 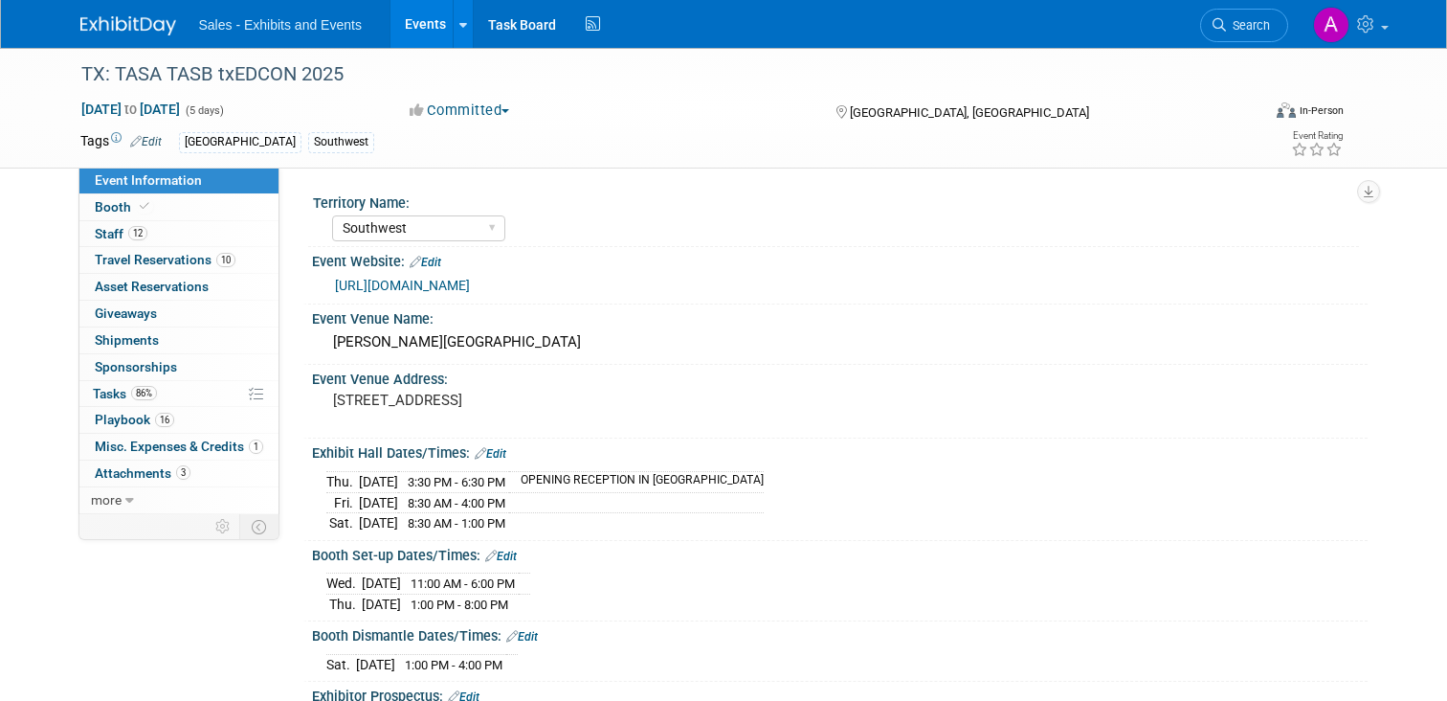 I want to click on a: more, so click(x=179, y=500).